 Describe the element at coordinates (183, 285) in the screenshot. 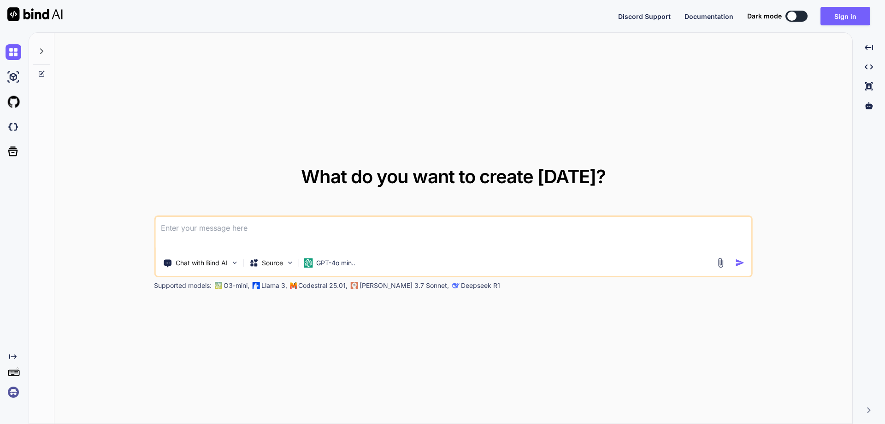

I see `p: Supported models:` at that location.